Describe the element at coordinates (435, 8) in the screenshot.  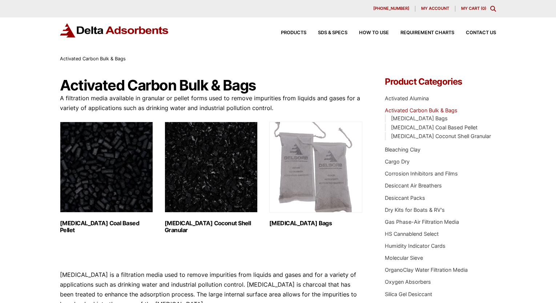
I see `span: My account` at that location.